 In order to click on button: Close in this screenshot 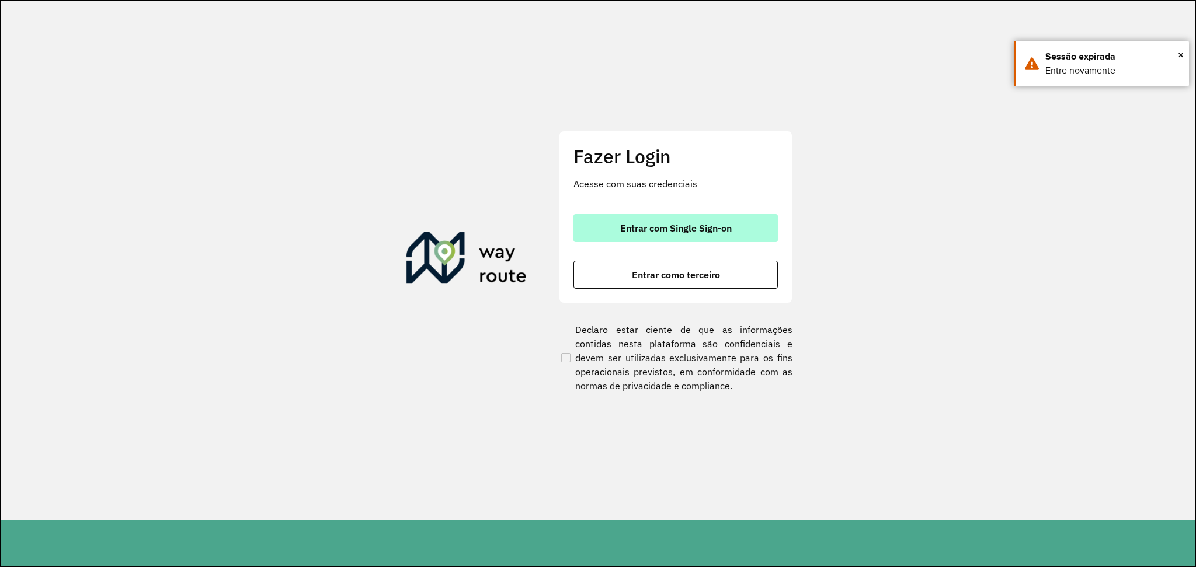, I will do `click(1180, 55)`.